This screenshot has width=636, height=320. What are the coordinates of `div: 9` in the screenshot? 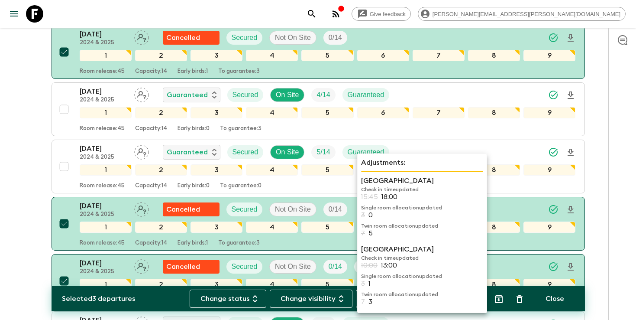 It's located at (550, 284).